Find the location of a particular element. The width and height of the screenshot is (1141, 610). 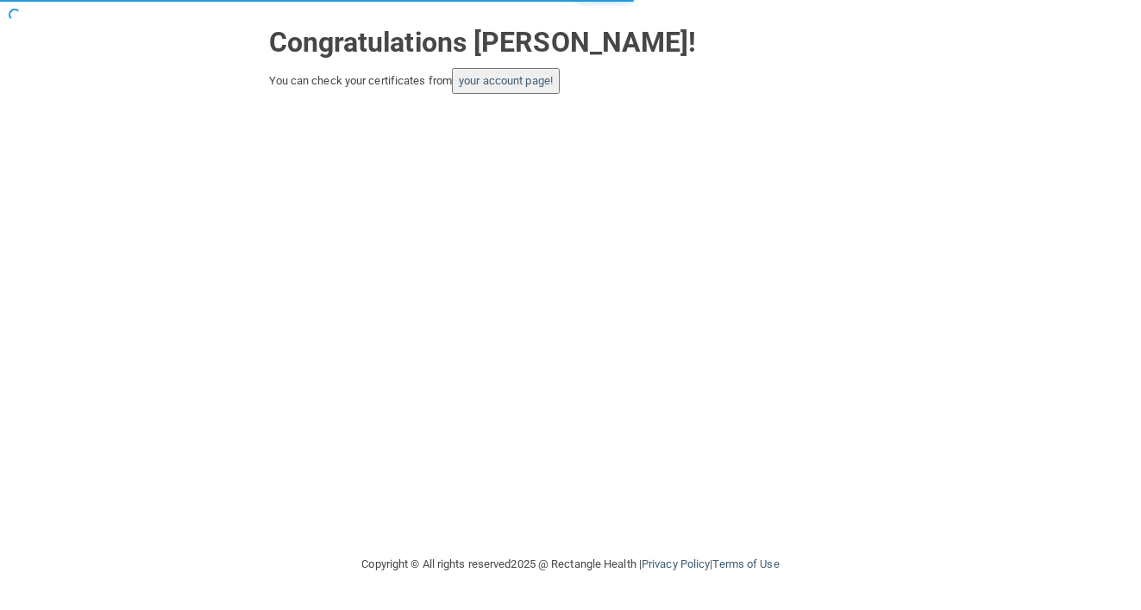

div: Copyright © All rights reserved 2025 @ Rectangle Health | | is located at coordinates (571, 565).